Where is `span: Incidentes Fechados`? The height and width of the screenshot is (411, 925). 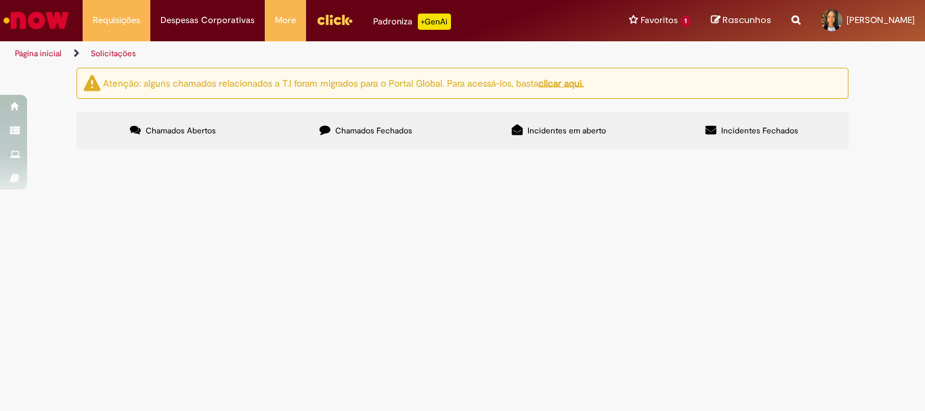 span: Incidentes Fechados is located at coordinates (760, 131).